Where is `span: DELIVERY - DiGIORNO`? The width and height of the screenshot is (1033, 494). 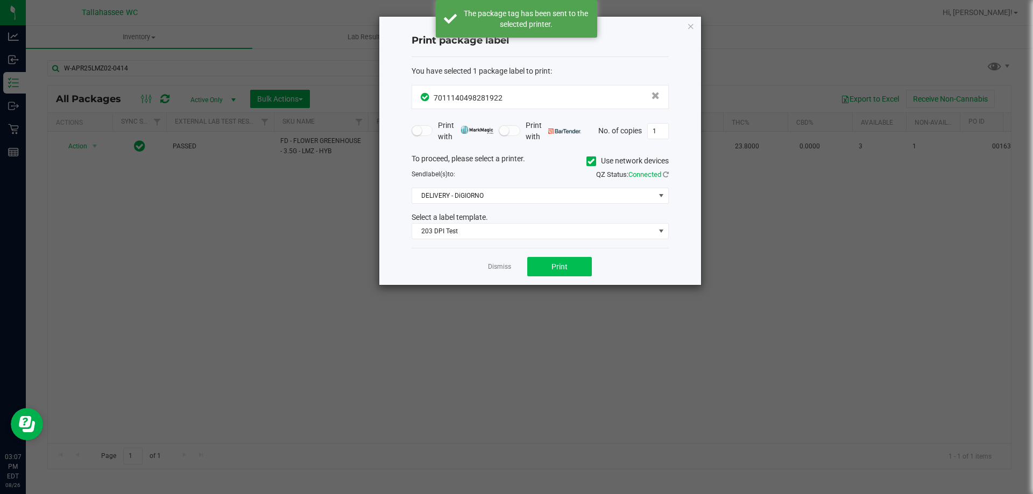 span: DELIVERY - DiGIORNO is located at coordinates (533, 196).